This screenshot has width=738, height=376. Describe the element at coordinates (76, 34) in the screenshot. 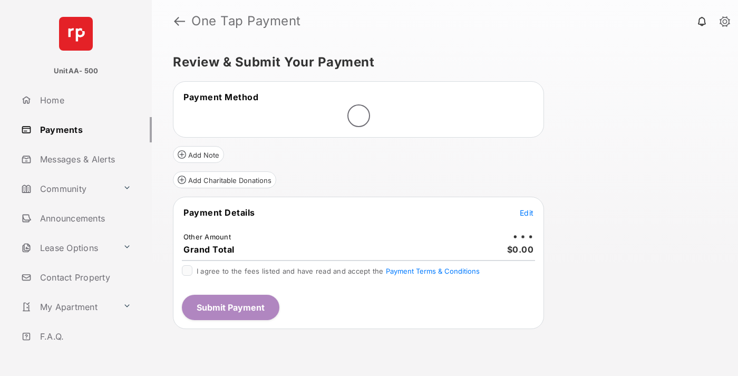

I see `img: svg+xml;base64,PHN2ZyB4bWxucz0iaHR0cDovL3d3dy53My5vcmcvMjAwMC9zdmciIHdpZHRoPSI2NCIgaGVpZ2h0PSI2NC...` at that location.